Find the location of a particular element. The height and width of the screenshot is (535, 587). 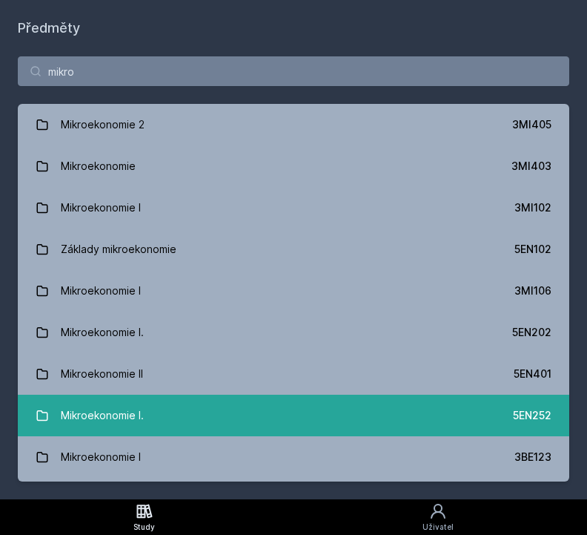

a: Mikroekonomie I 3MI102 is located at coordinates (294, 208).